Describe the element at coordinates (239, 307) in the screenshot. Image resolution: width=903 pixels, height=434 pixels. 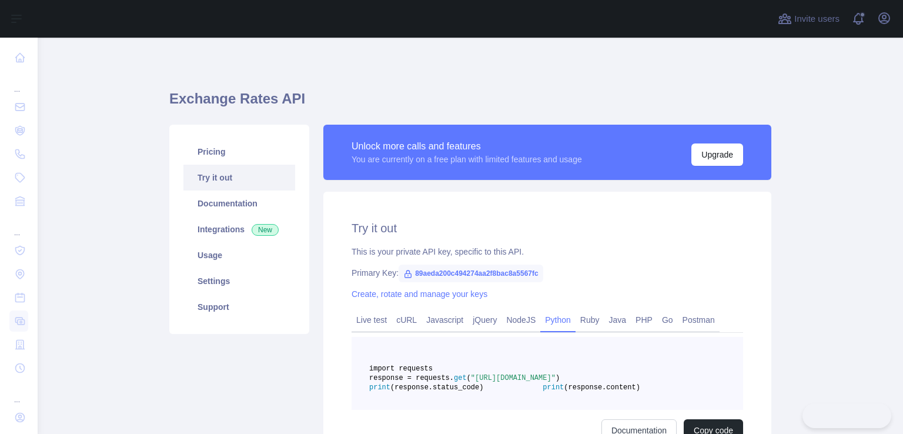
I see `a: Support` at that location.